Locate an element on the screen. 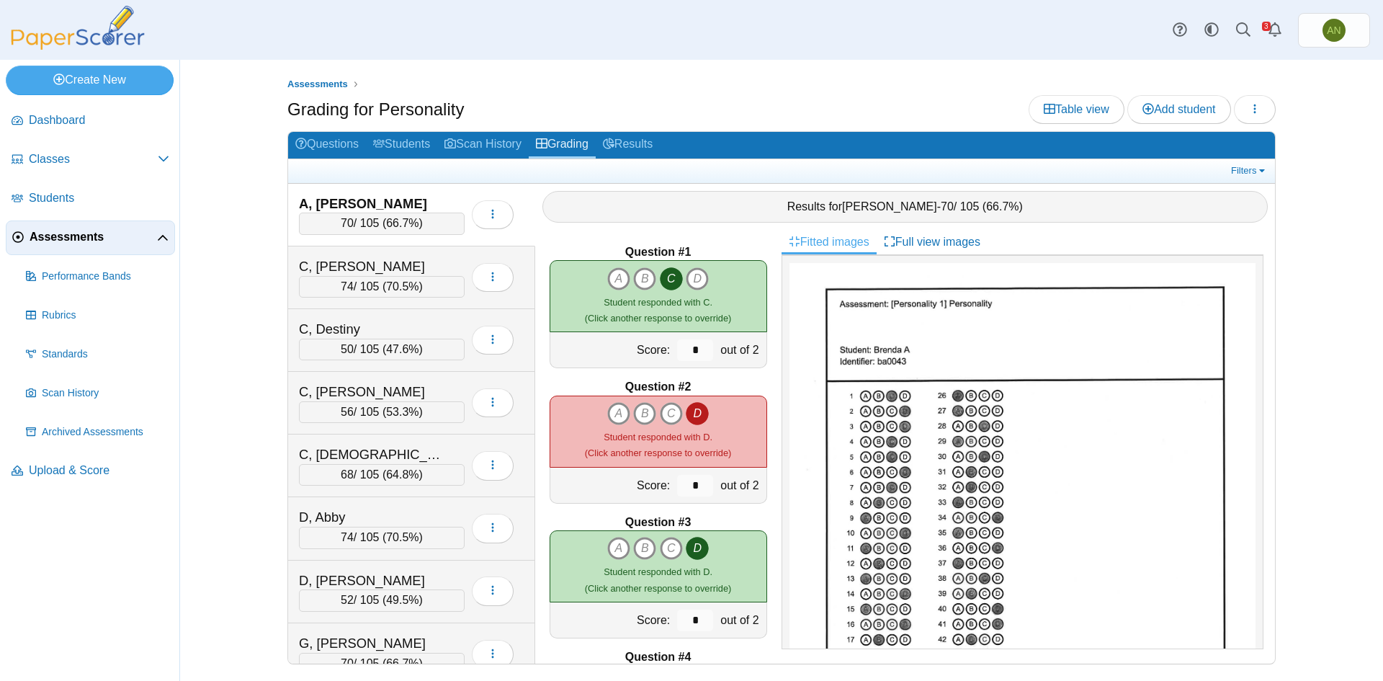 The image size is (1383, 681). a: Create New is located at coordinates (89, 80).